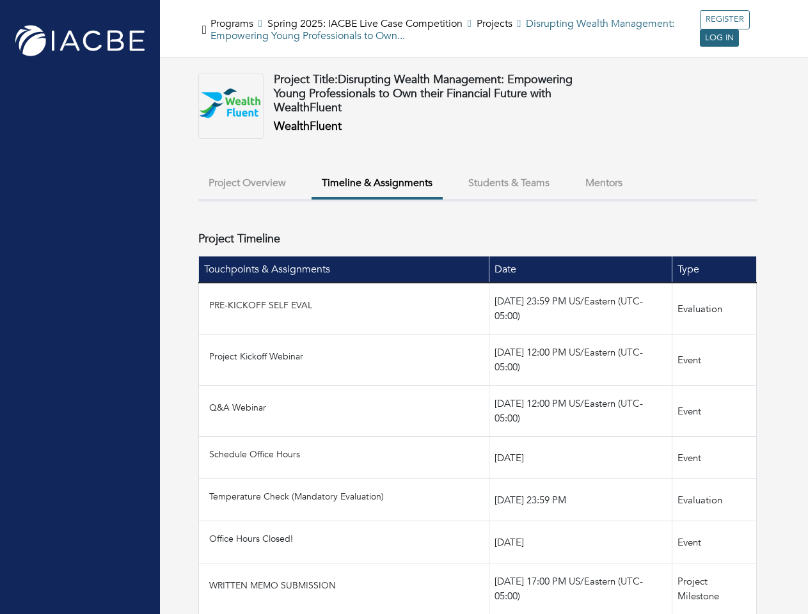  What do you see at coordinates (494, 24) in the screenshot?
I see `a: Projects` at bounding box center [494, 24].